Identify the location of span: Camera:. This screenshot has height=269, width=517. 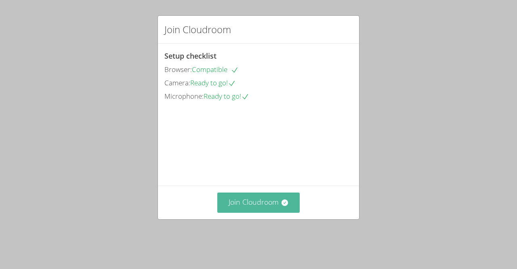
(177, 82).